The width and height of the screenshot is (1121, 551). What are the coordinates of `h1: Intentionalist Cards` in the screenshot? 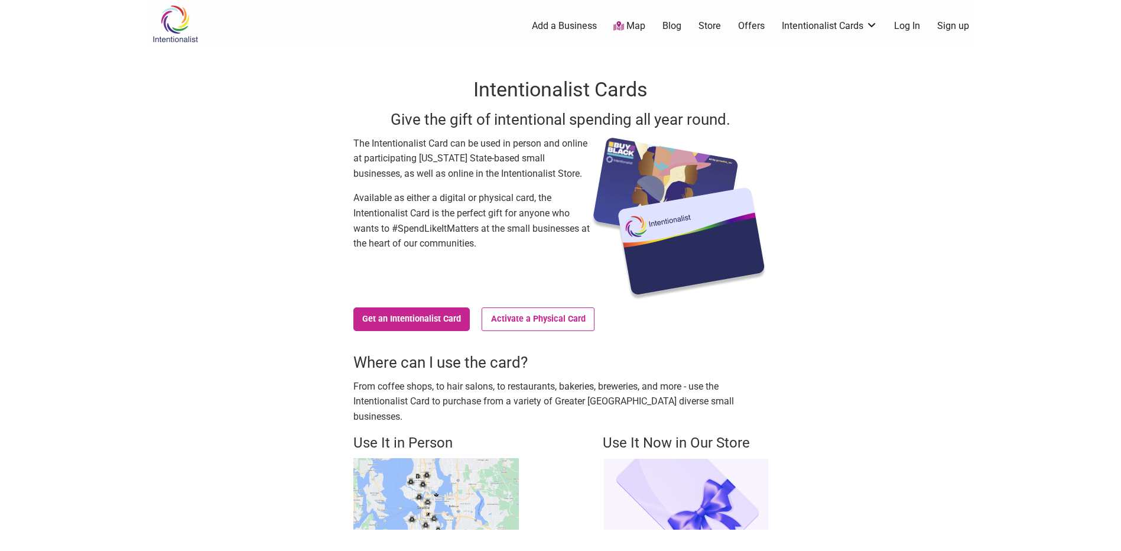 It's located at (561, 90).